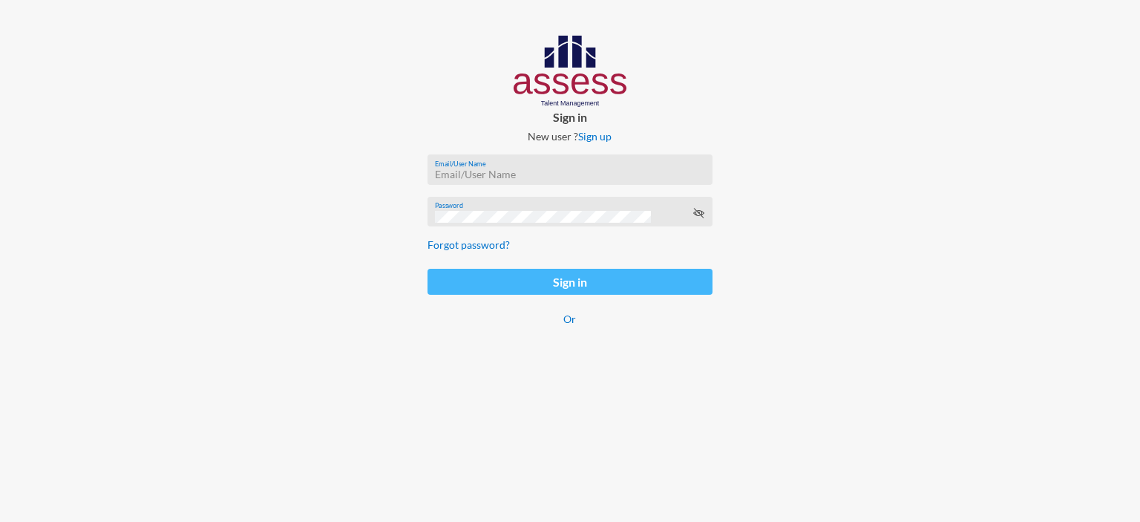 This screenshot has height=522, width=1140. I want to click on input: Email/User Name, so click(569, 174).